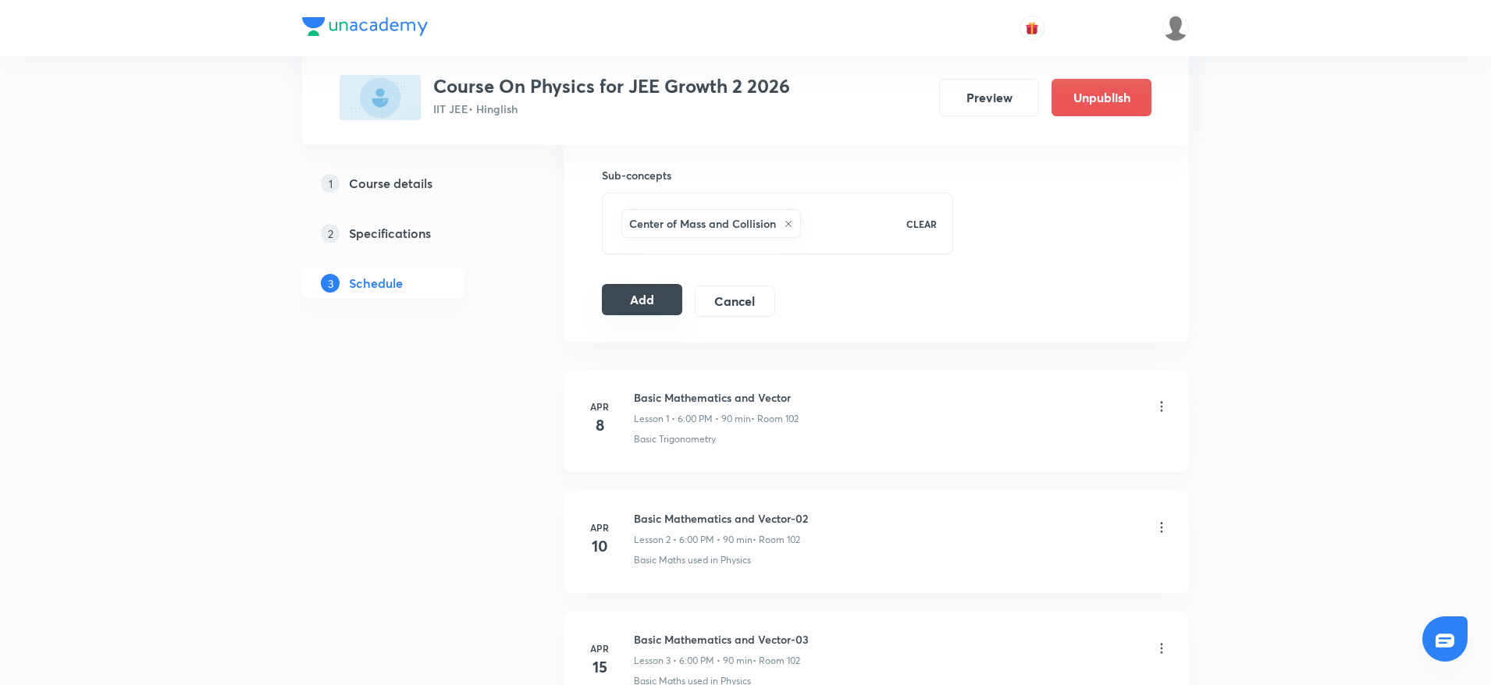 This screenshot has height=685, width=1491. Describe the element at coordinates (390, 233) in the screenshot. I see `h5: Specifications` at that location.